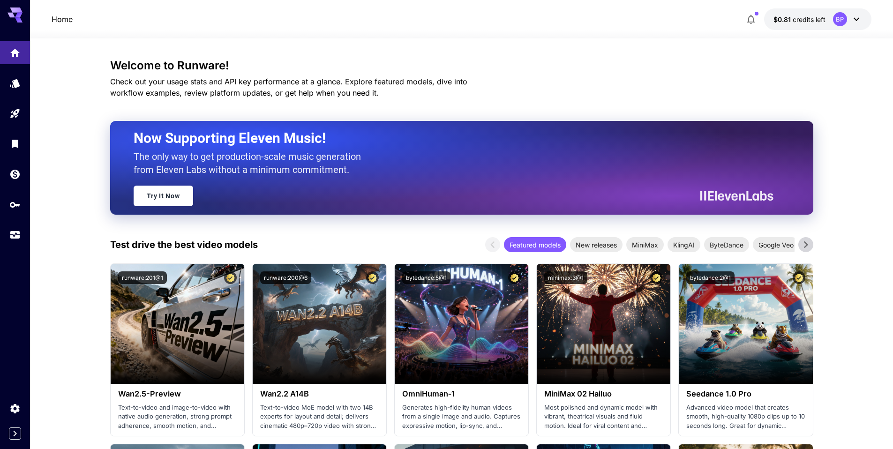 This screenshot has height=449, width=893. I want to click on p: Test drive the best video models, so click(184, 245).